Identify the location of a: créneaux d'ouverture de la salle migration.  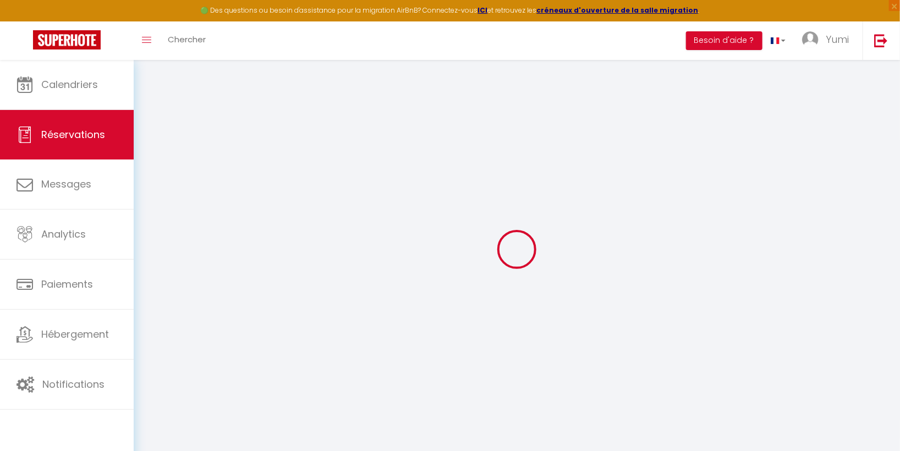
(617, 10).